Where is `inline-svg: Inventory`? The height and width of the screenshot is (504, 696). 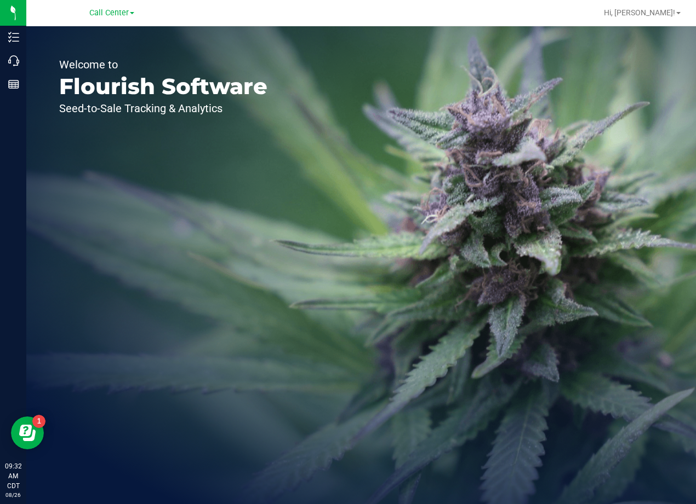
inline-svg: Inventory is located at coordinates (14, 37).